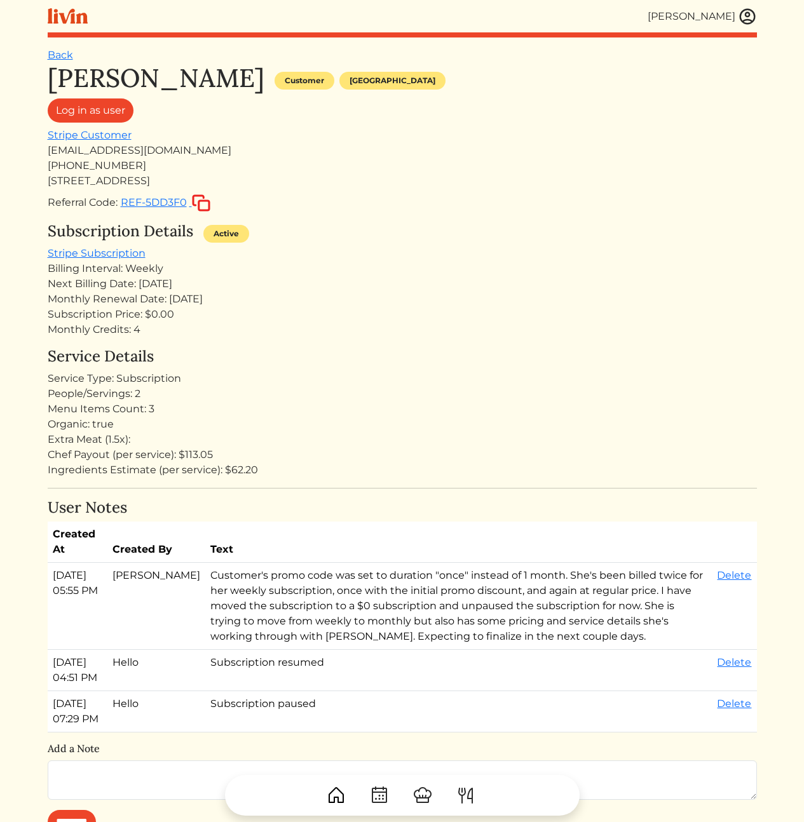  Describe the element at coordinates (201, 203) in the screenshot. I see `img: copy-c88c4d5ff2289bbd861d3078f624592c1430c12286b036973db34a3c10e19d95.svg` at that location.